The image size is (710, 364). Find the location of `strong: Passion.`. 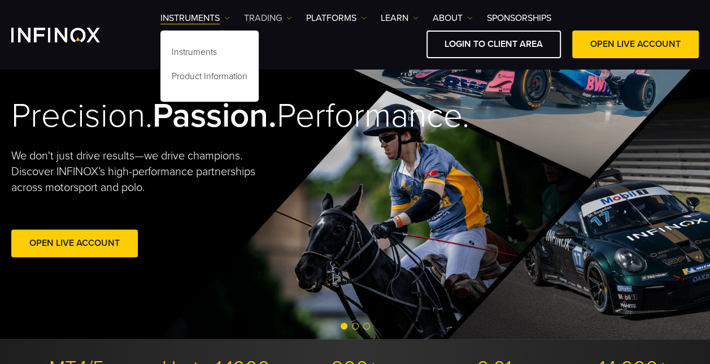

strong: Passion. is located at coordinates (215, 116).